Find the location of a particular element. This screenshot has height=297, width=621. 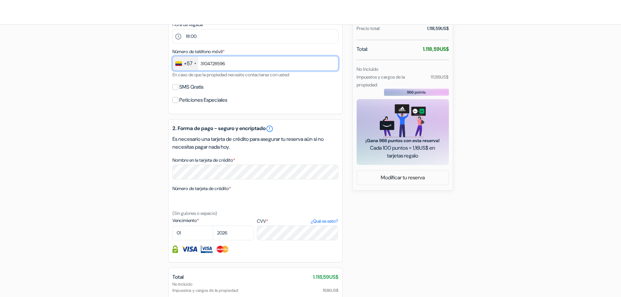

span: Cada 100 puntos = 1,16US$ en tarjetas regalo is located at coordinates (403, 152).